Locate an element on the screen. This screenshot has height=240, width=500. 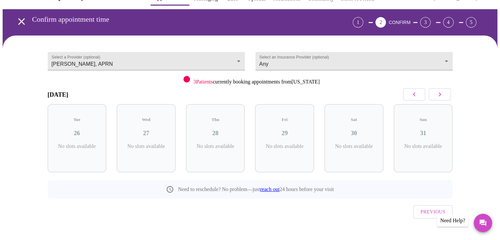
div: 1 is located at coordinates (358, 22).